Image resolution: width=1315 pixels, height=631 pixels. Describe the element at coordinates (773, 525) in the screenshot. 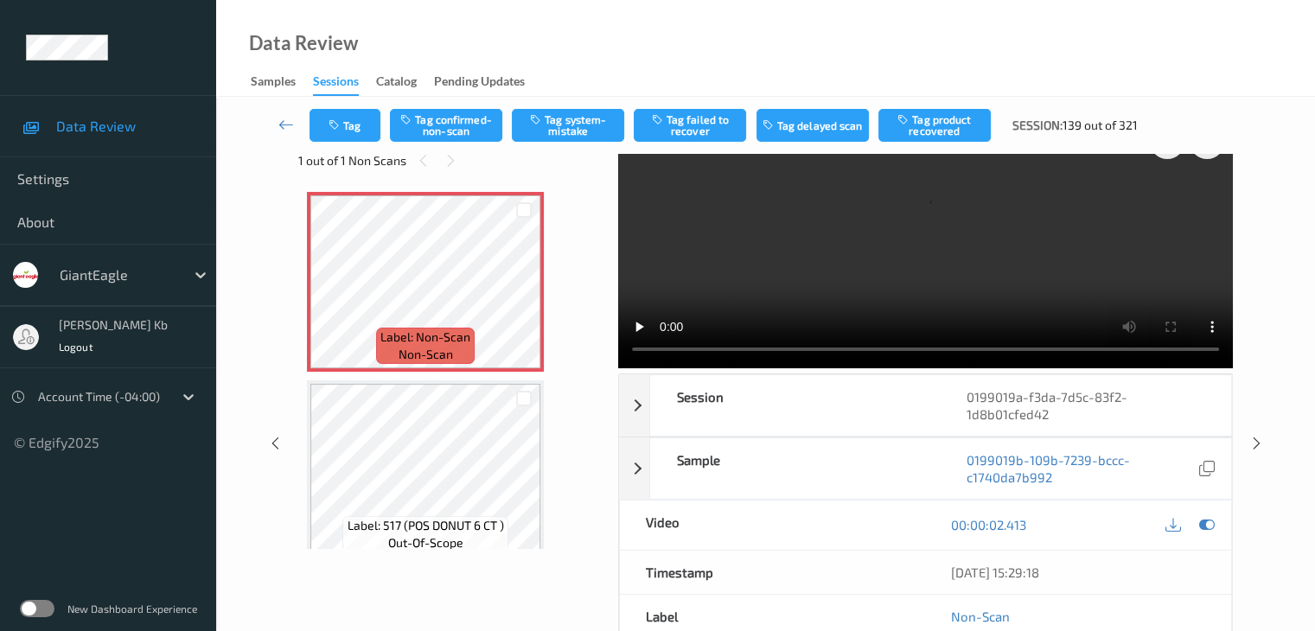

I see `div: Video` at that location.